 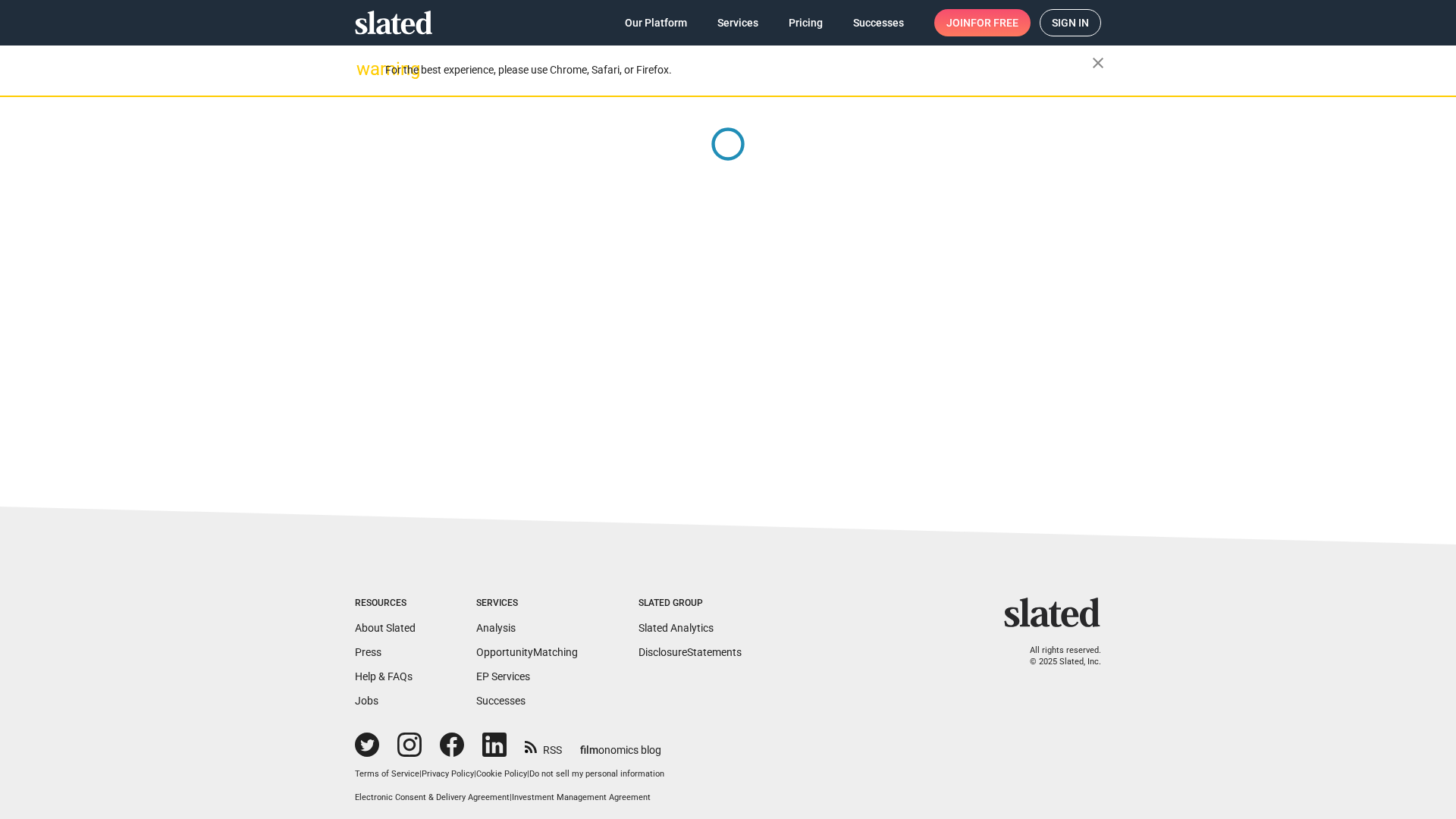 What do you see at coordinates (739, 70) in the screenshot?
I see `div: For the best experience, please use Chrome, Safari, or Firefox.` at bounding box center [739, 70].